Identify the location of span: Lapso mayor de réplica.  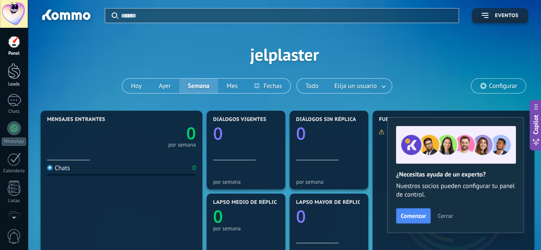
(330, 203).